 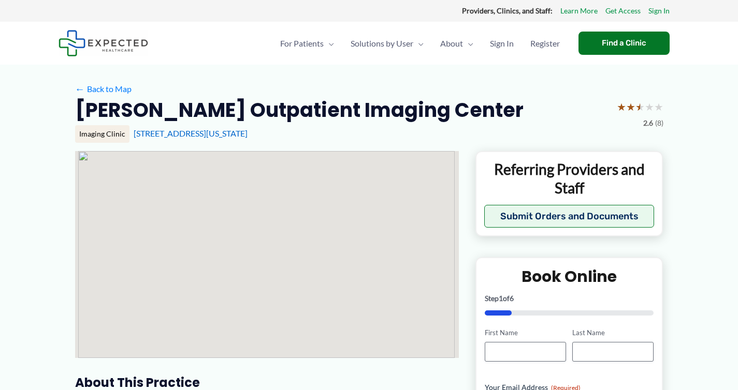 I want to click on a: For PatientsMenu Toggle, so click(x=307, y=44).